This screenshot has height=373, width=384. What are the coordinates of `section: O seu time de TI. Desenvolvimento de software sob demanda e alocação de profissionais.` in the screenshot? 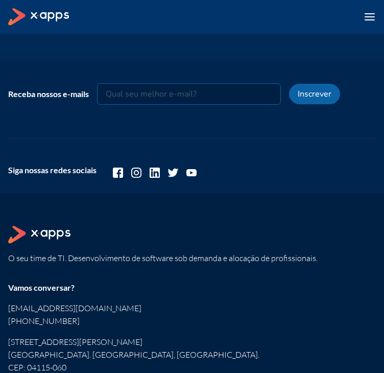 It's located at (176, 245).